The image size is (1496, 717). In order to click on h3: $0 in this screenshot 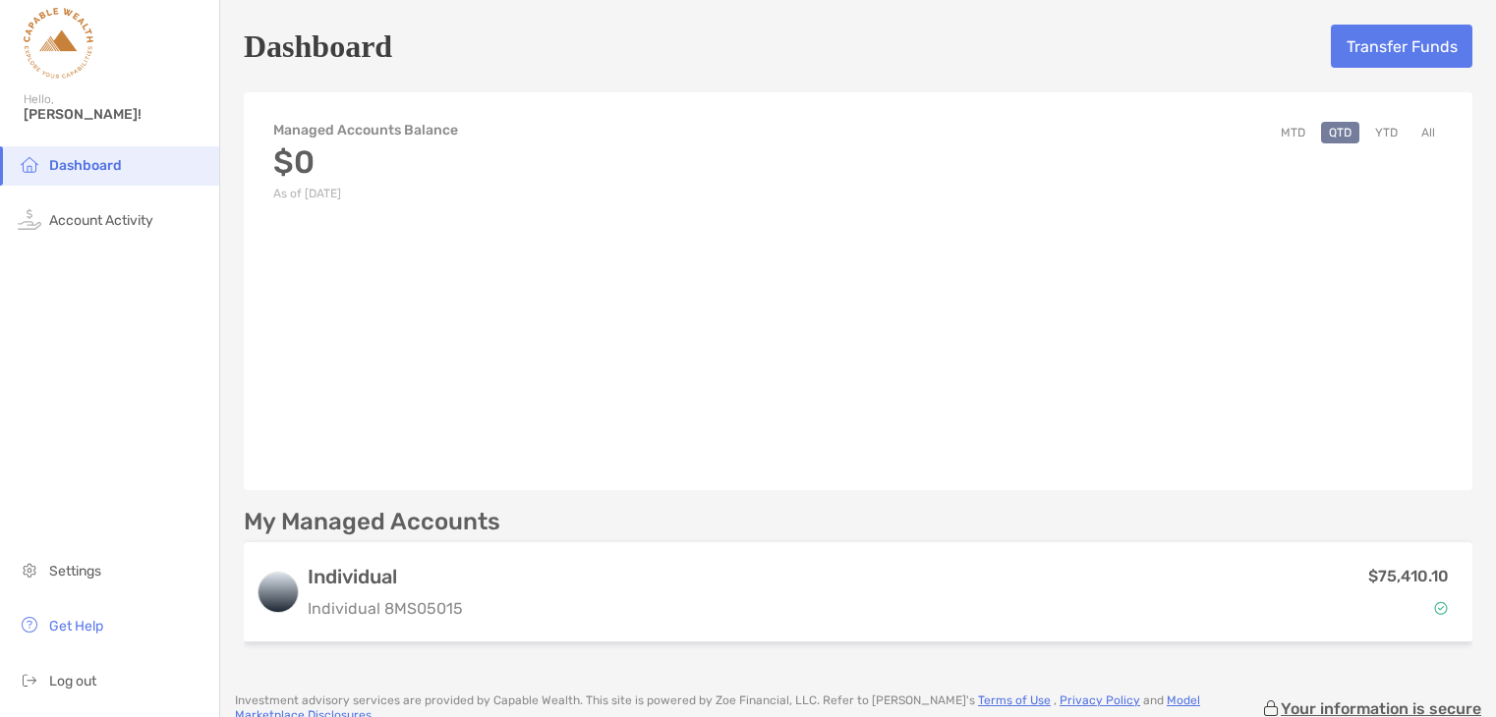, I will do `click(366, 162)`.